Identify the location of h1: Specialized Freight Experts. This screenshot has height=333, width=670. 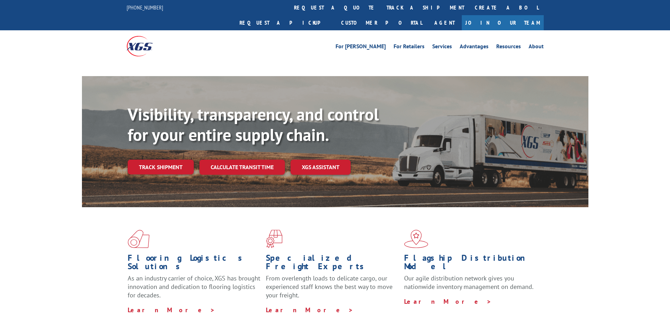
(333, 264).